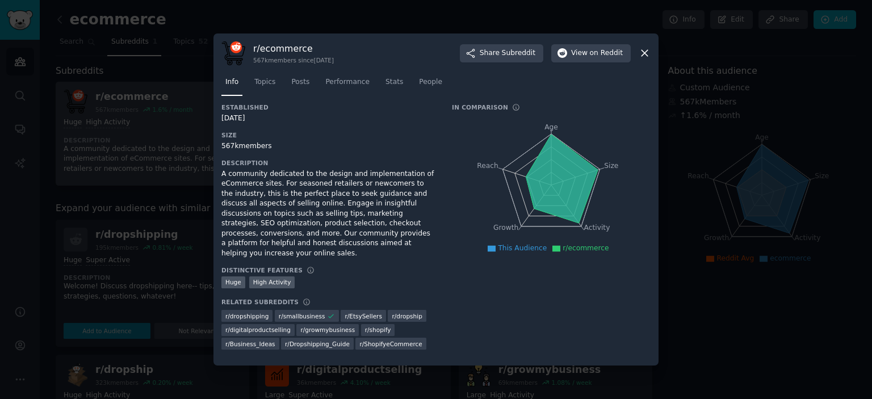 The image size is (872, 399). Describe the element at coordinates (329, 163) in the screenshot. I see `h3: Description` at that location.